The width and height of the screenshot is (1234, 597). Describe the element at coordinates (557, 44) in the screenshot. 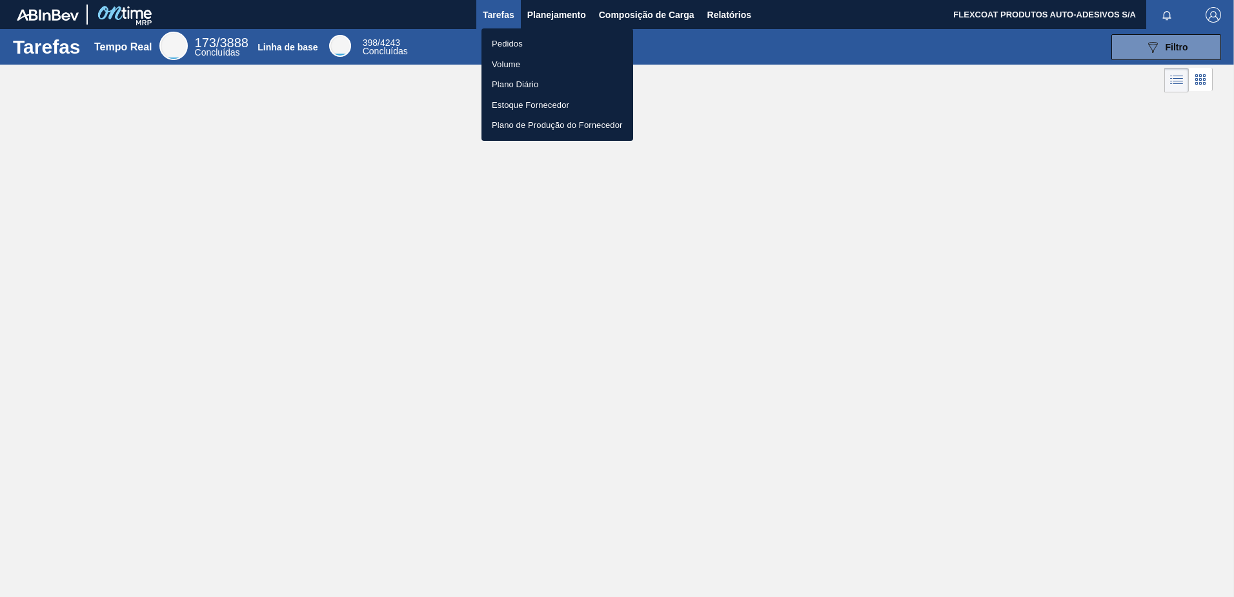

I see `a: Pedidos` at that location.